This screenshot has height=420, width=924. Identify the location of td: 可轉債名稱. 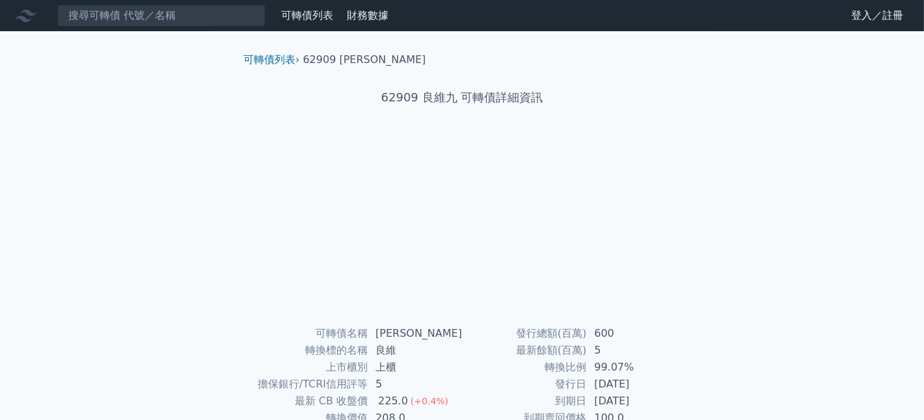
(308, 334).